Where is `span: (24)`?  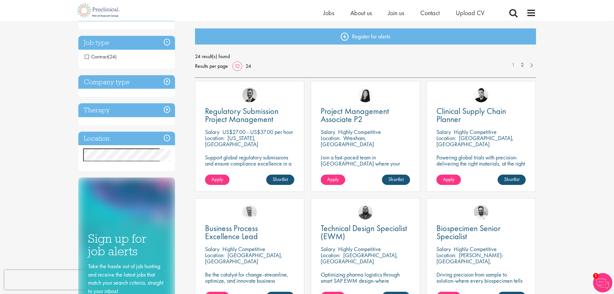
span: (24) is located at coordinates (112, 56).